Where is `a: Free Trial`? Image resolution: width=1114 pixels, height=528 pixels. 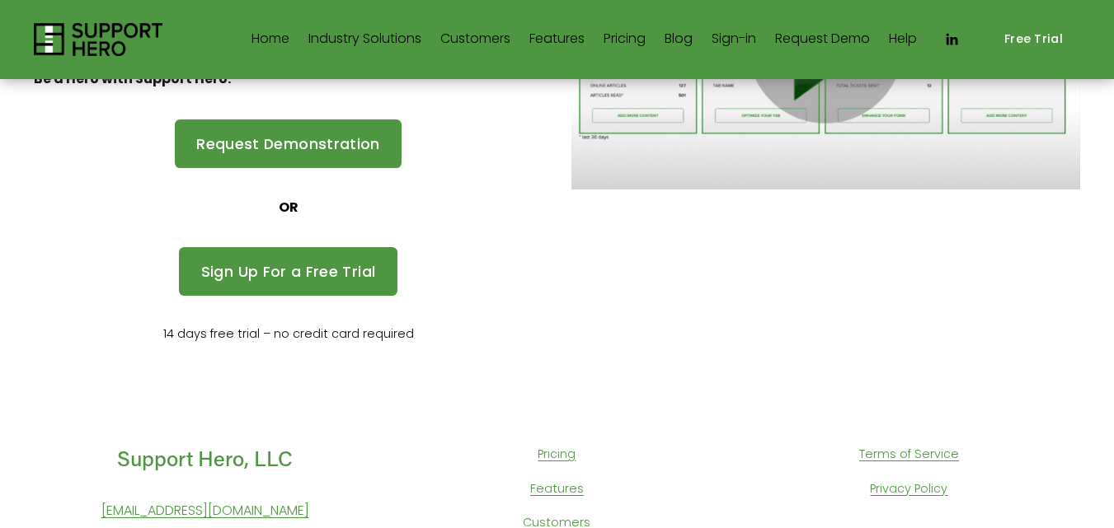 a: Free Trial is located at coordinates (1033, 39).